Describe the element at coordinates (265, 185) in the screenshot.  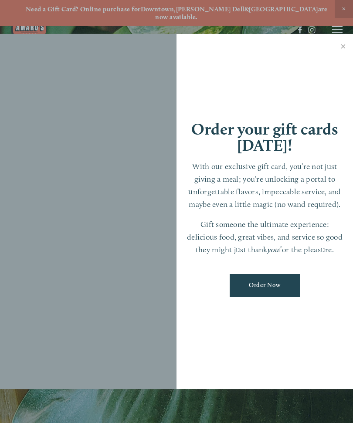
I see `p: With our exclusive gift card, you’re not just giving a meal; you’re unlocking a portal to unforge...` at that location.